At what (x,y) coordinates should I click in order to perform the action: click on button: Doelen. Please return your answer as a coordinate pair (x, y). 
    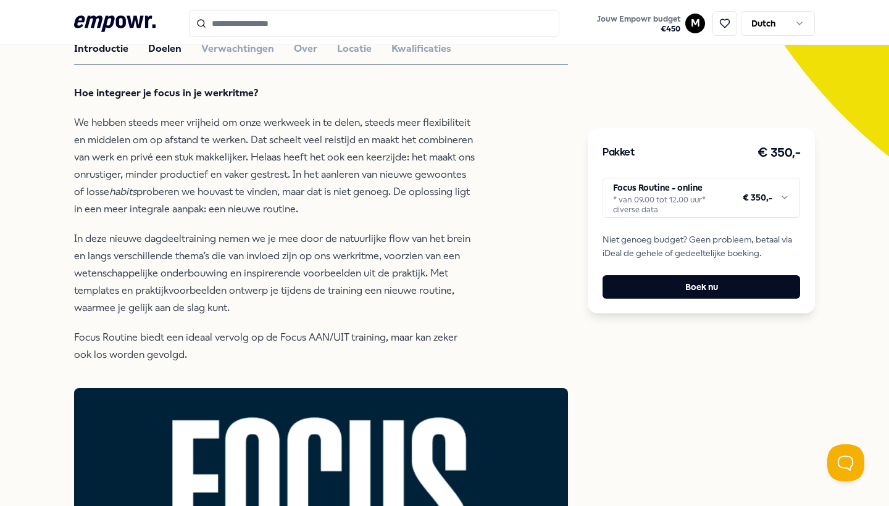
    Looking at the image, I should click on (165, 49).